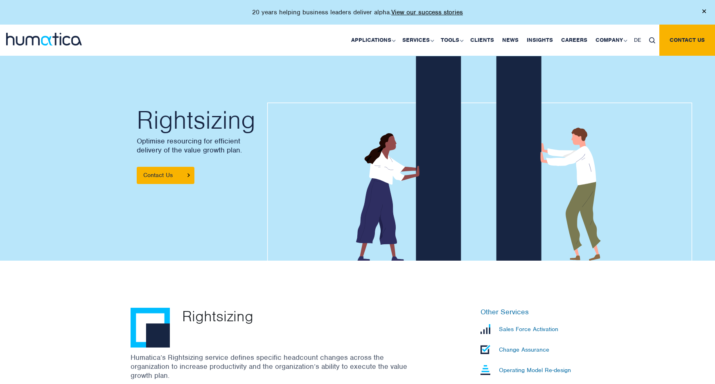 The width and height of the screenshot is (715, 384). What do you see at coordinates (482, 40) in the screenshot?
I see `a: Clients` at bounding box center [482, 40].